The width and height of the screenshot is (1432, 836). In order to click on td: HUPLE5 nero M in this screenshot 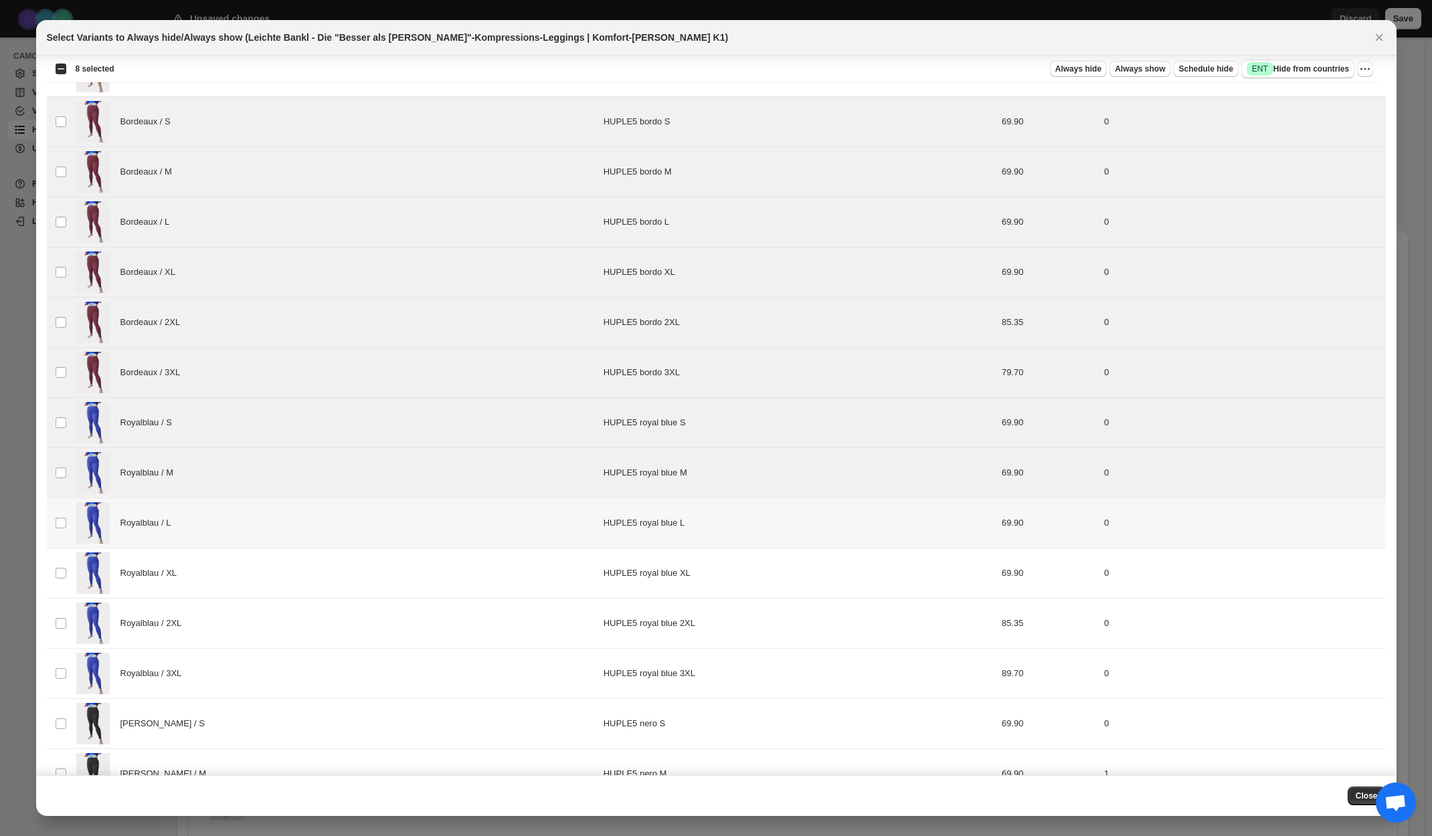, I will do `click(798, 774)`.